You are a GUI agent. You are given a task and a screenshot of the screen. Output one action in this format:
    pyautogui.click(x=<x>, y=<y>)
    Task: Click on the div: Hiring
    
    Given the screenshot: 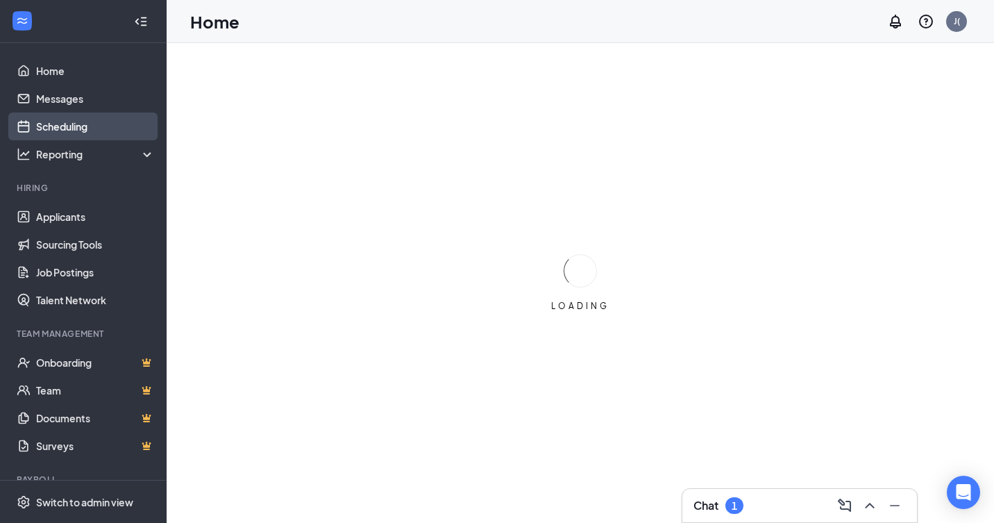 What is the action you would take?
    pyautogui.click(x=84, y=187)
    